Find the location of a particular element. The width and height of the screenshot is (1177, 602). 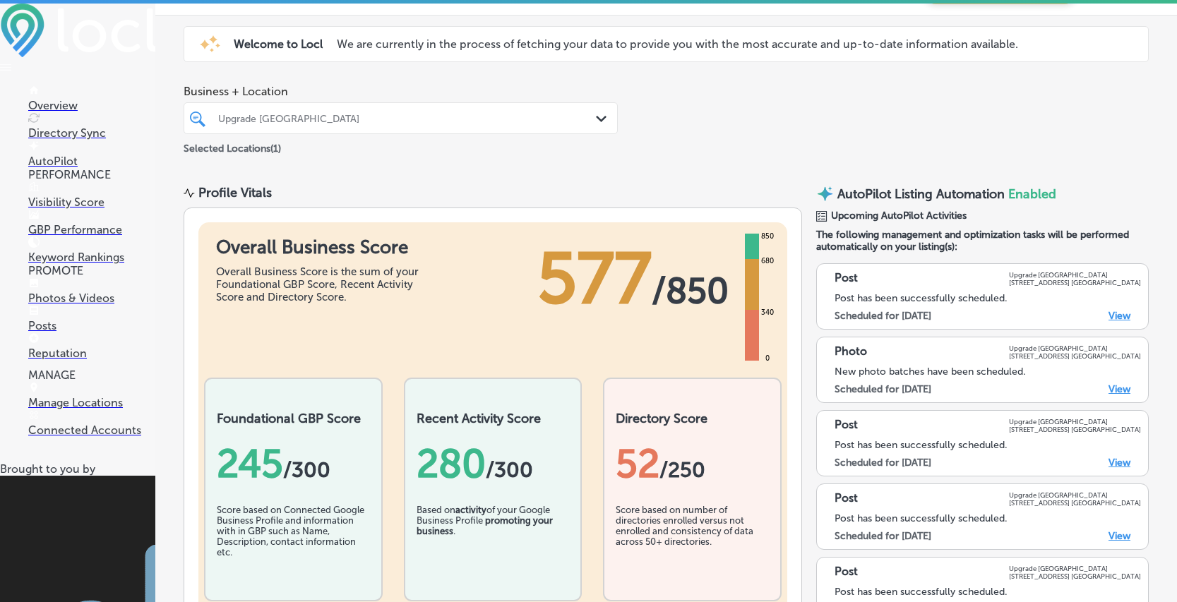

div: 52 is located at coordinates (692, 464).